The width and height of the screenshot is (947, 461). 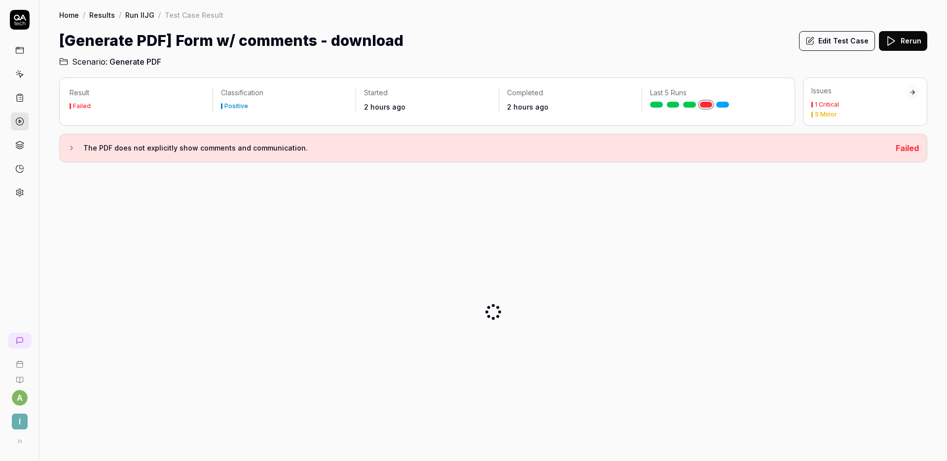 I want to click on h3: The PDF does not explicitly show comments and communication., so click(x=485, y=148).